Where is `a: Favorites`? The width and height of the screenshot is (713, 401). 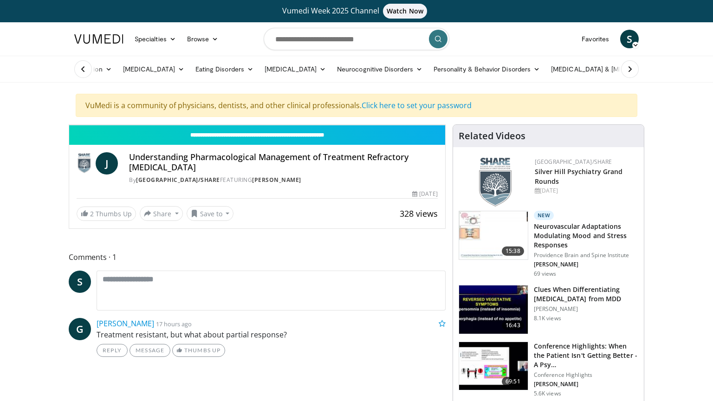 a: Favorites is located at coordinates (595, 39).